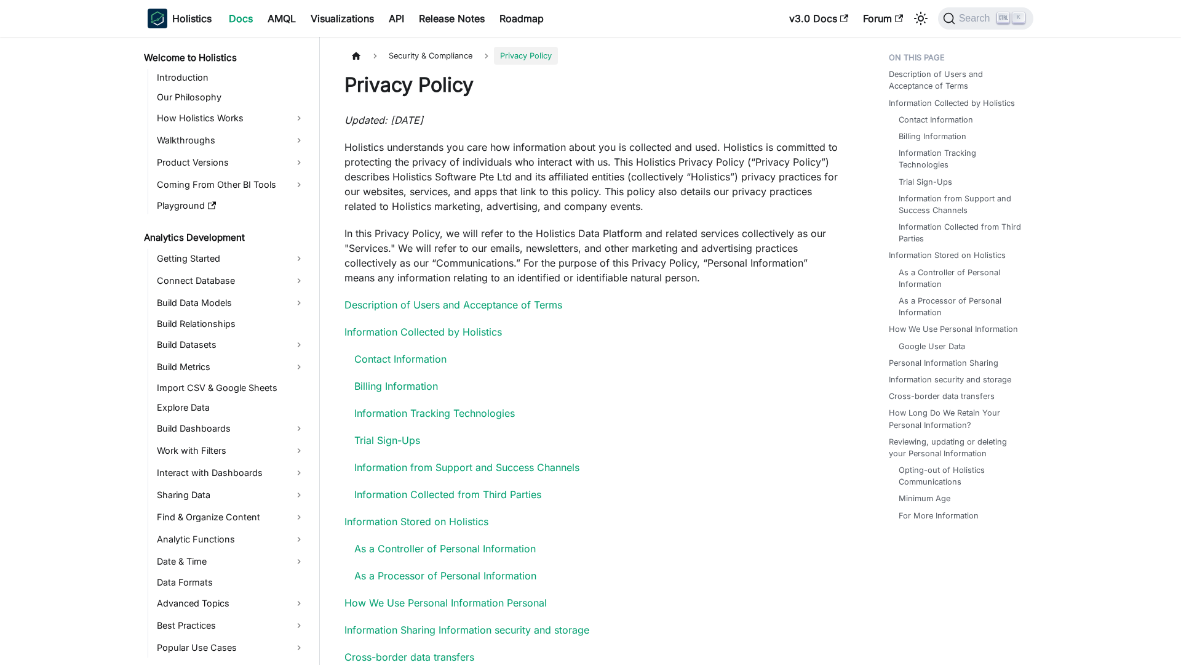 The image size is (1181, 665). Describe the element at coordinates (592, 255) in the screenshot. I see `p: In this Privacy Policy, we will refer to the Holistics Data Platform and related services collect...` at that location.